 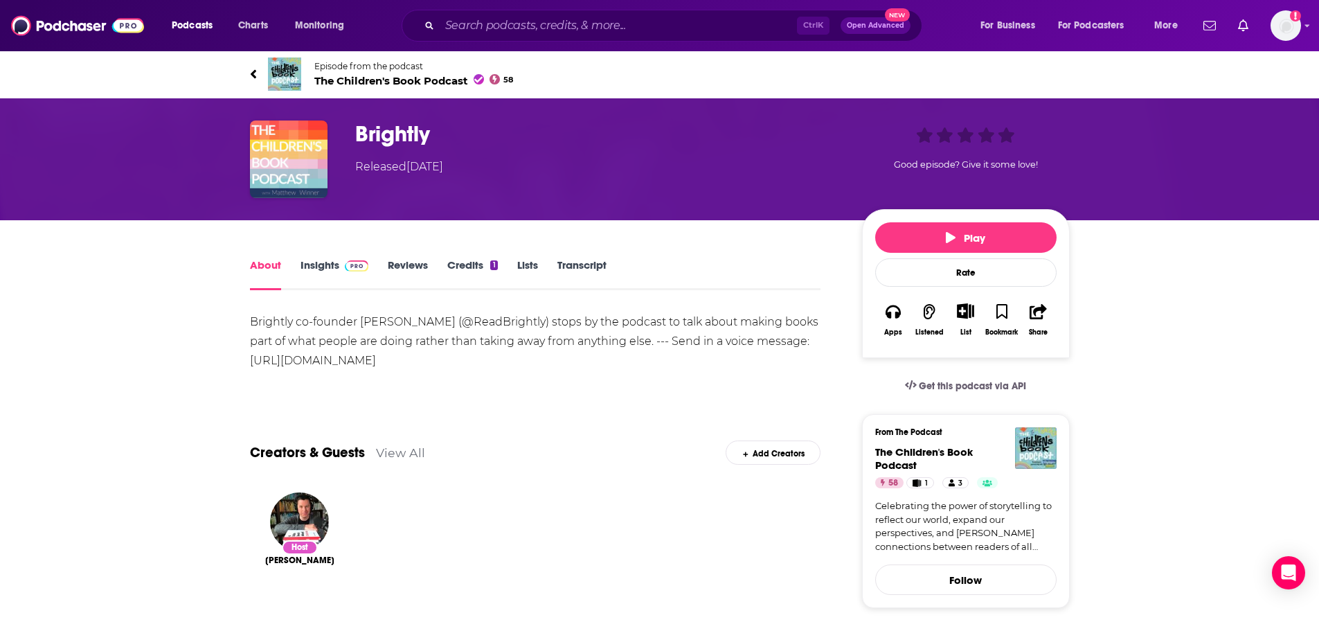 What do you see at coordinates (78, 26) in the screenshot?
I see `a: Podchaser - Follow, Share and Rate Podcasts` at bounding box center [78, 26].